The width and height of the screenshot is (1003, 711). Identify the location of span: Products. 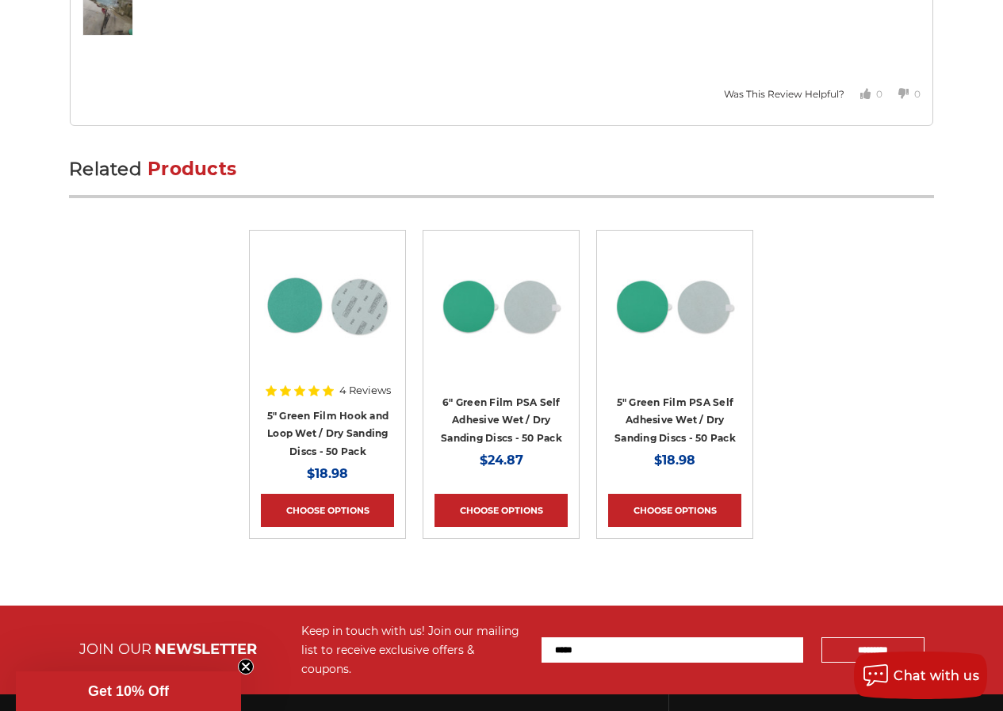
(192, 169).